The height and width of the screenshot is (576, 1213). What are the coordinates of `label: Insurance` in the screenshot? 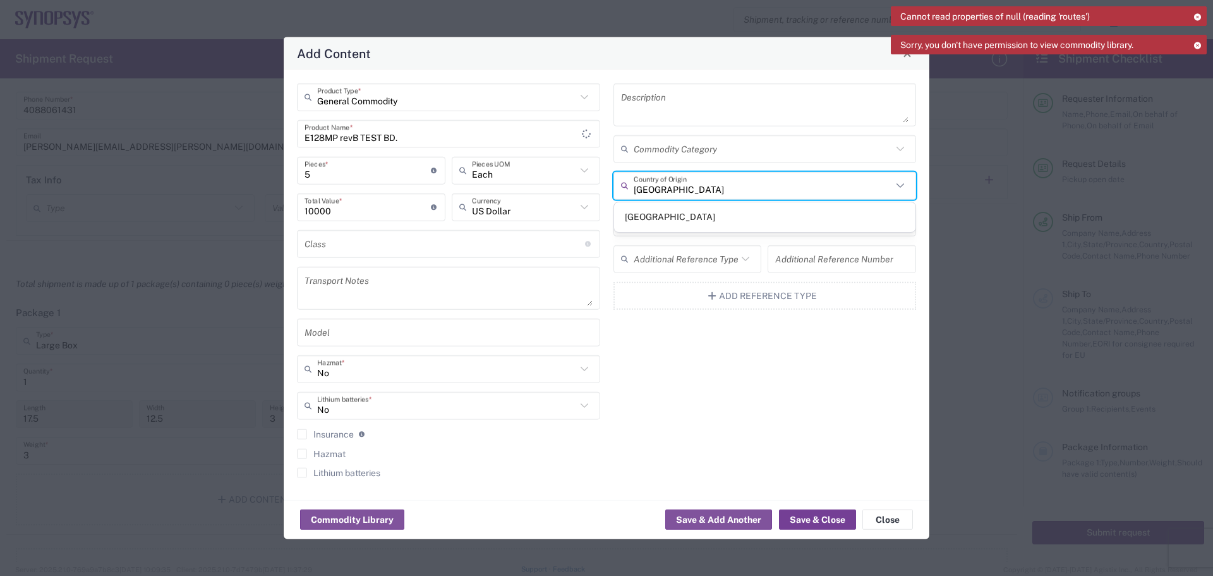 It's located at (325, 433).